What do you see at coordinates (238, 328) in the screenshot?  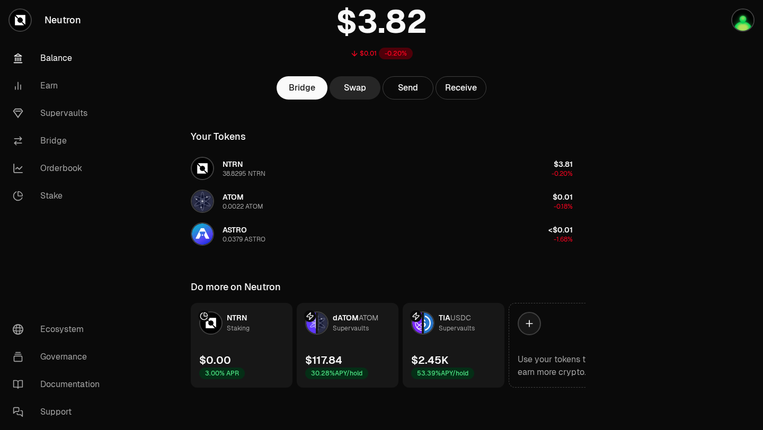 I see `div: Staking` at bounding box center [238, 328].